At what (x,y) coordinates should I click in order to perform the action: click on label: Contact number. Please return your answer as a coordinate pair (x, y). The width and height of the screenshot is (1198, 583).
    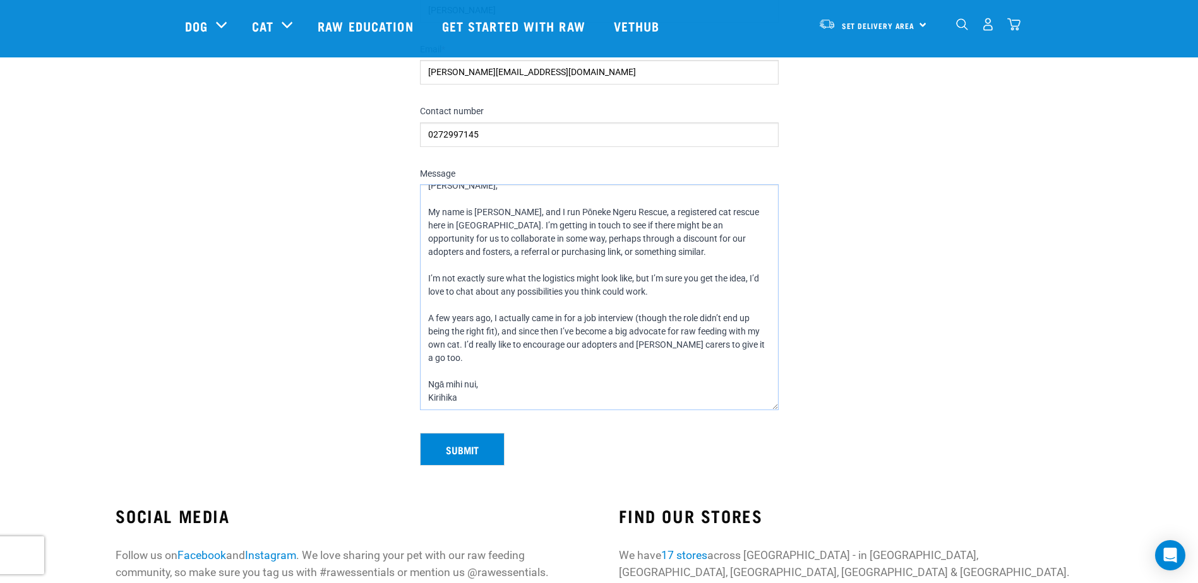
    Looking at the image, I should click on (599, 112).